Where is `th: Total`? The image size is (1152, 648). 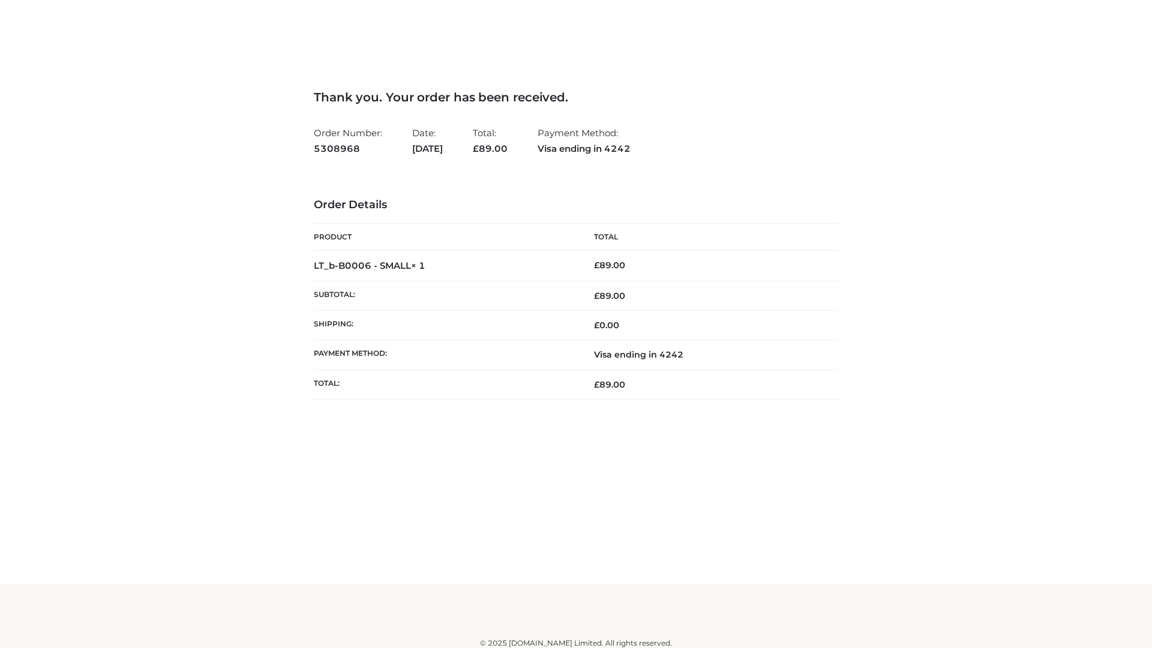
th: Total is located at coordinates (707, 237).